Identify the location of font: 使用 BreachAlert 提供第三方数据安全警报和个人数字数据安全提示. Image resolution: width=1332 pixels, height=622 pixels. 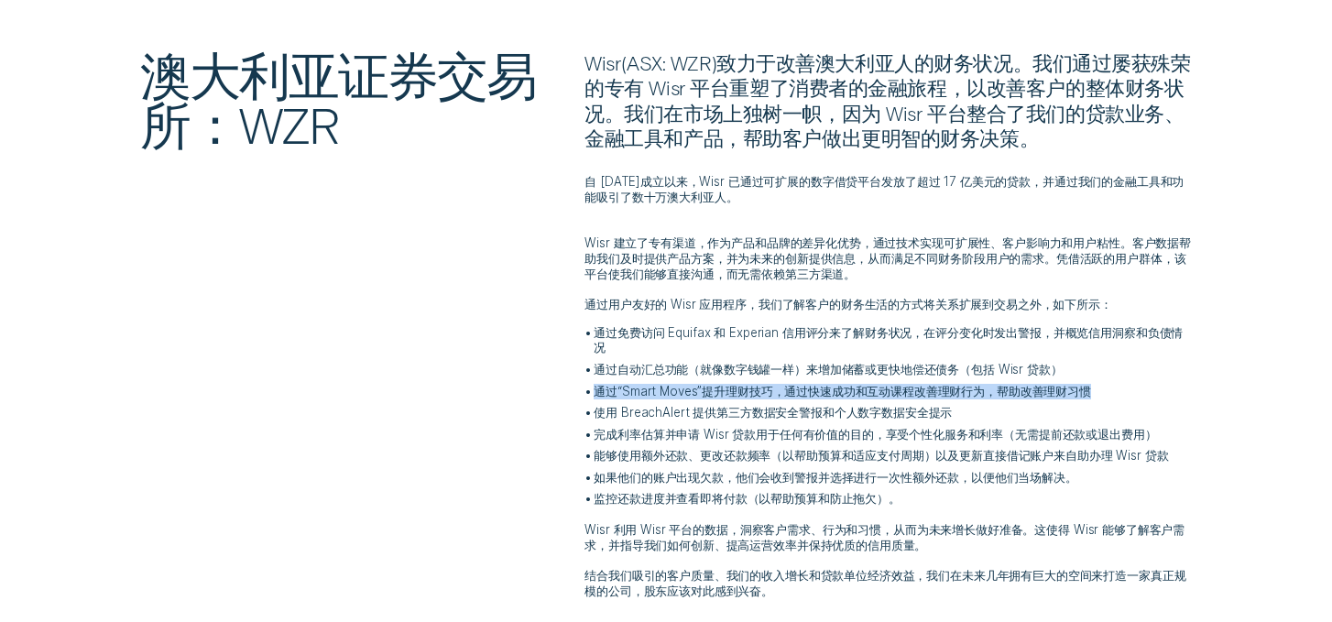
(772, 412).